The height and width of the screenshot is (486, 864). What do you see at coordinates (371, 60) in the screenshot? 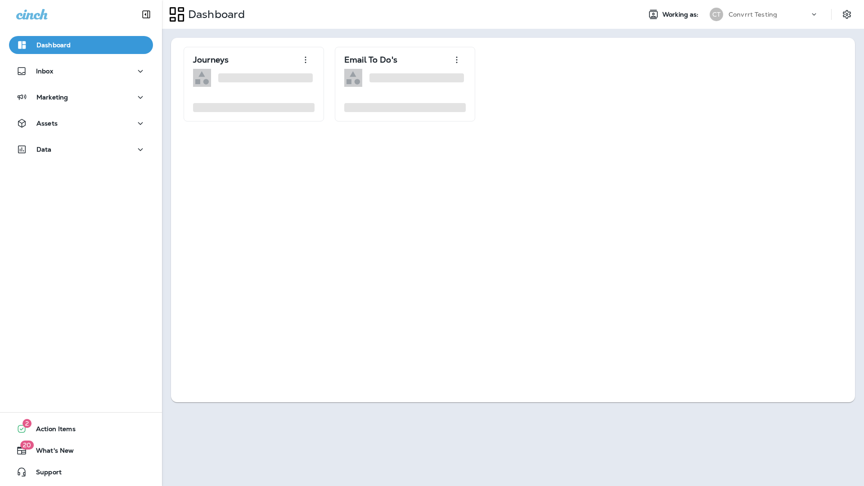
I see `p: Email To Do's` at bounding box center [371, 60].